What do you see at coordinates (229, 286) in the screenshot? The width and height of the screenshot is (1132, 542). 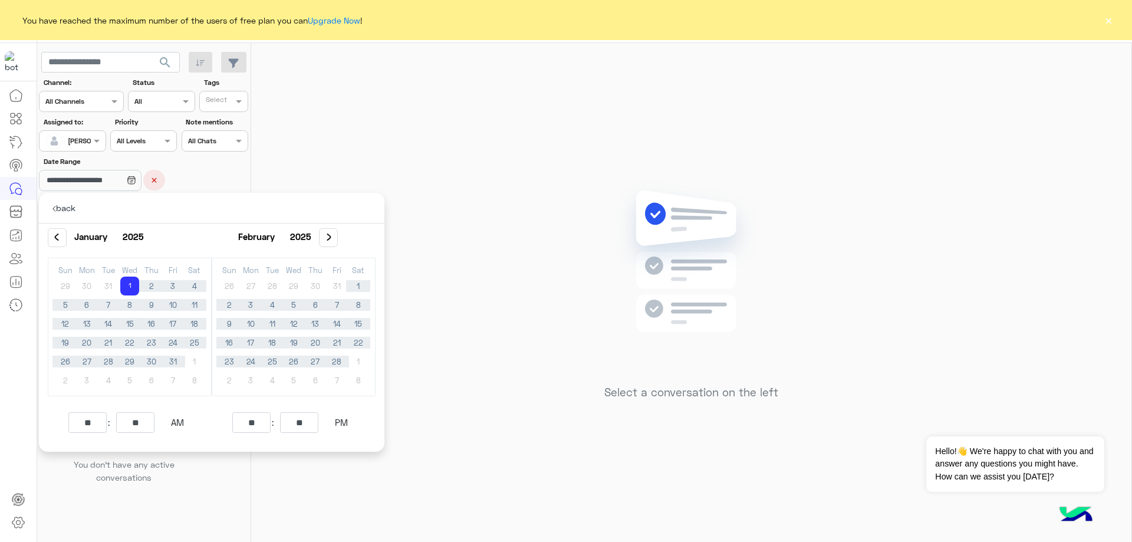 I see `span: 26` at bounding box center [229, 286].